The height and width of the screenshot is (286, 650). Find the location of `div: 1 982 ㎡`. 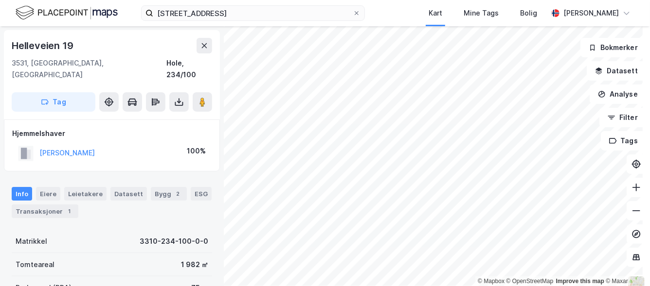

div: 1 982 ㎡ is located at coordinates (194, 265).